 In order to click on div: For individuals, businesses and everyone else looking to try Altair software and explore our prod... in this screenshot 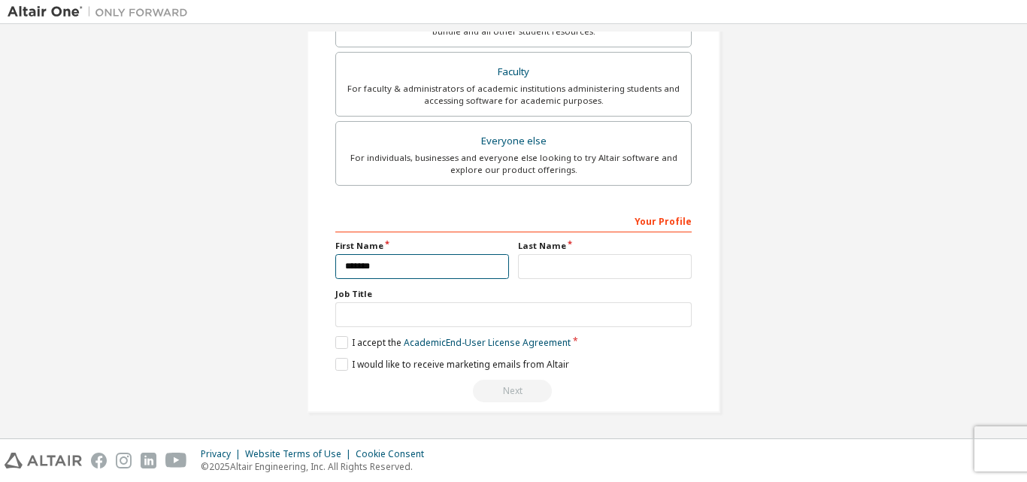, I will do `click(514, 164)`.